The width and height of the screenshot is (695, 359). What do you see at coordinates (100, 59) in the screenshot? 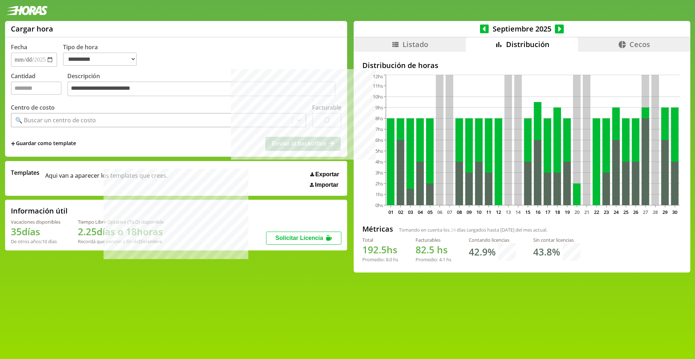
I see `select: Tipo de hora` at bounding box center [100, 59].